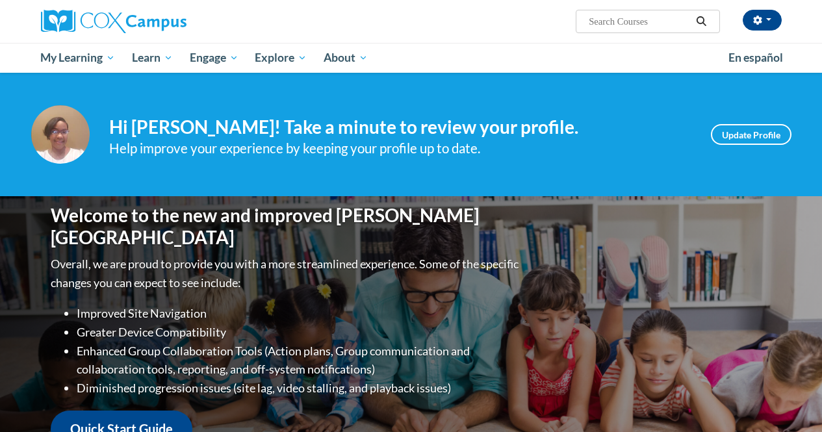  I want to click on input: Search Courses, so click(640, 21).